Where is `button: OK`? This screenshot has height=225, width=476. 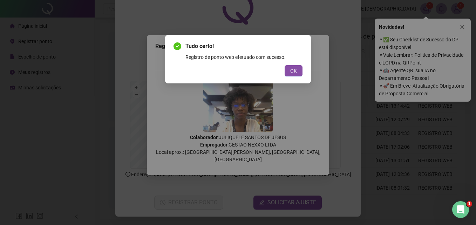
button: OK is located at coordinates (294, 71).